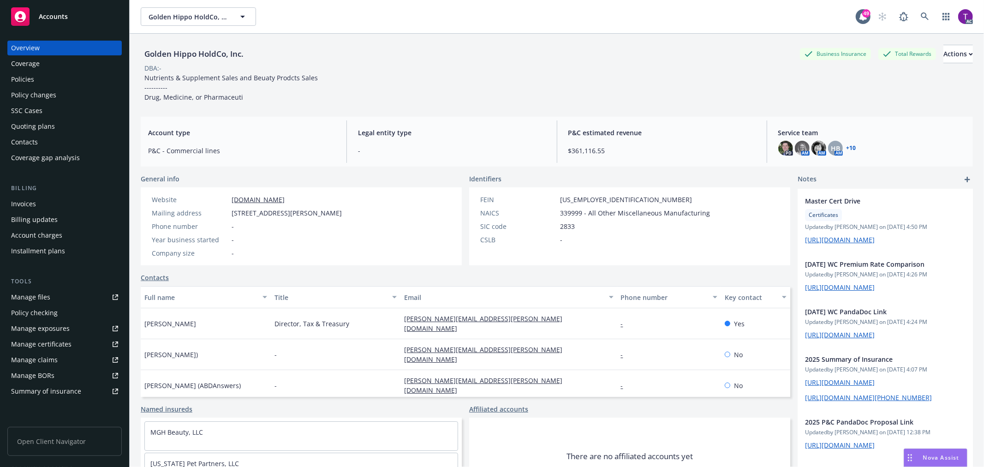  Describe the element at coordinates (153, 68) in the screenshot. I see `div: DBA: -` at that location.